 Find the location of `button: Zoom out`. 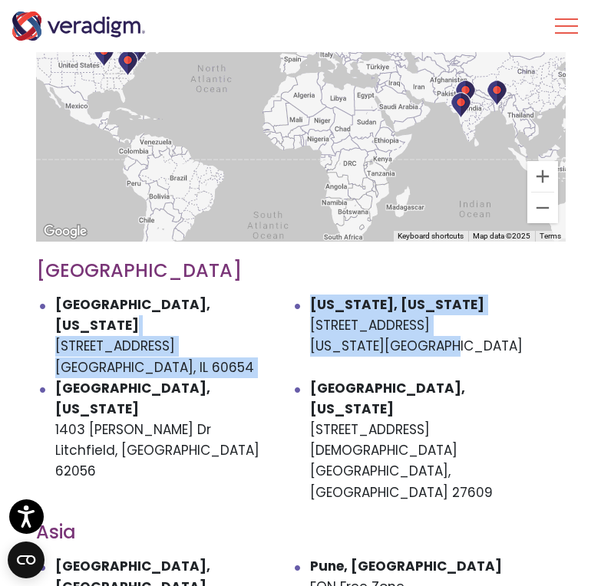

button: Zoom out is located at coordinates (542, 208).